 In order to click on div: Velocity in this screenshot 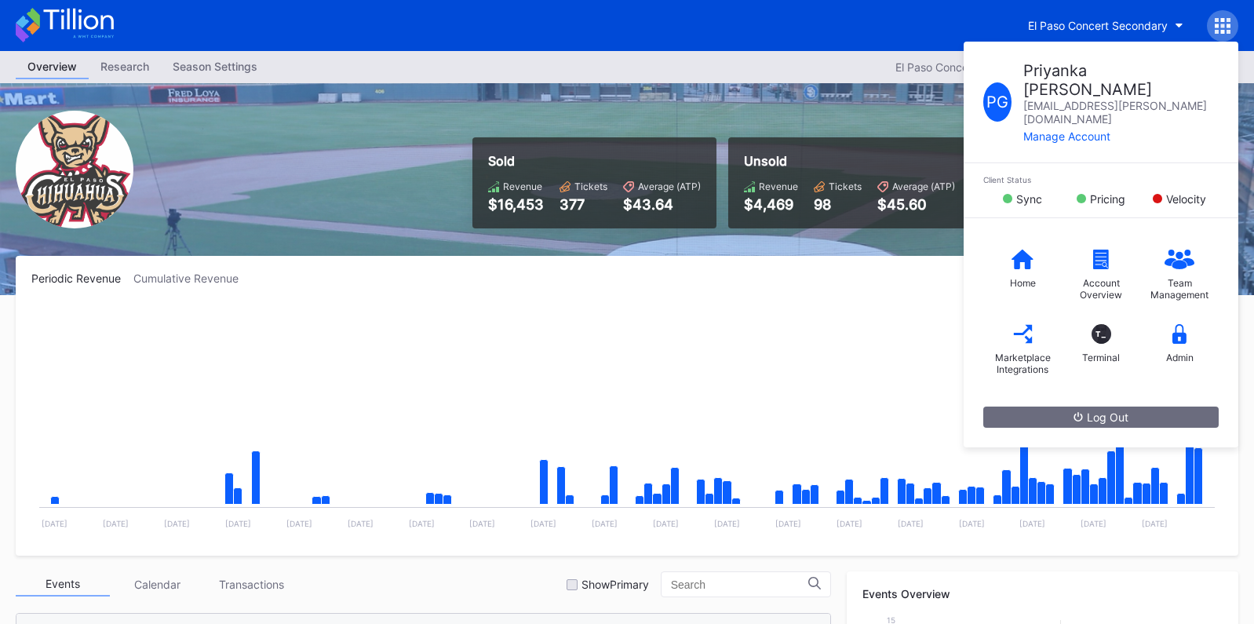, I will do `click(1186, 199)`.